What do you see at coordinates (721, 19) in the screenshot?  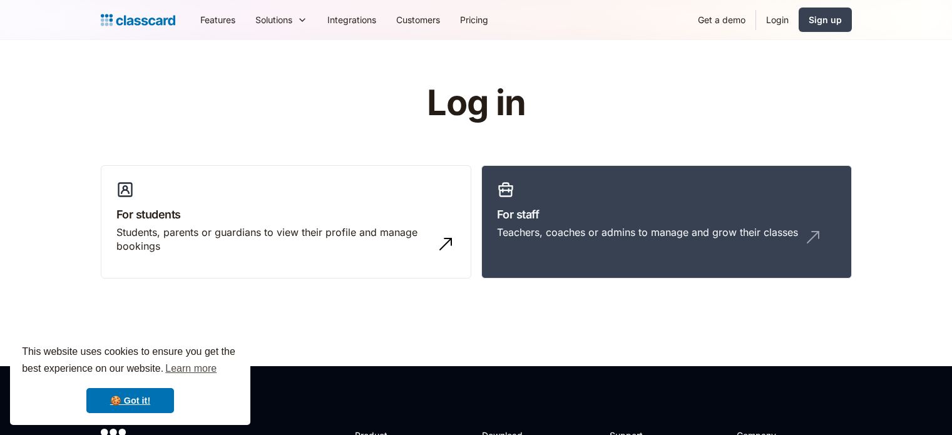 I see `a: Get a demo` at bounding box center [721, 19].